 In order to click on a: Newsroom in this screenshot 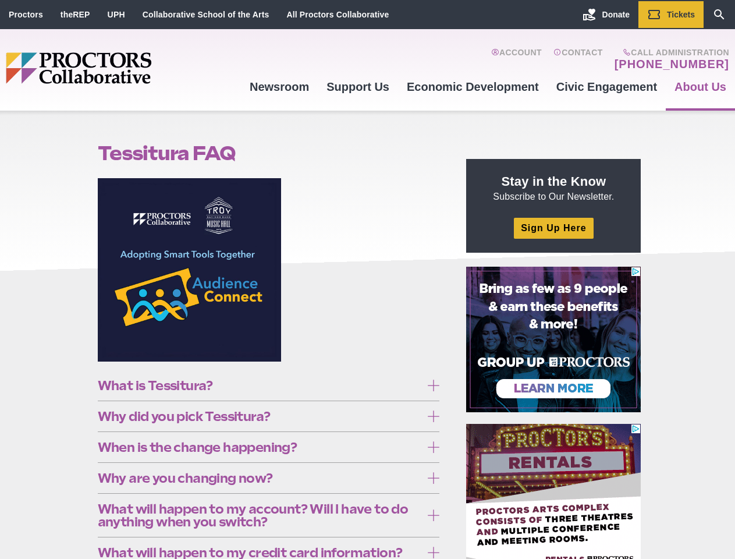, I will do `click(280, 87)`.